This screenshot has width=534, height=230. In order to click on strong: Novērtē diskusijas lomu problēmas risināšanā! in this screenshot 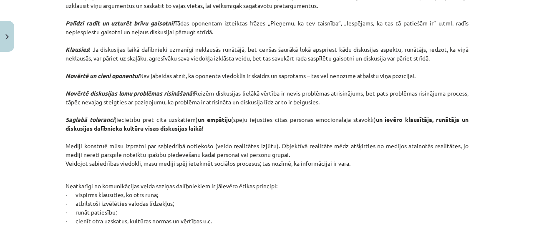, I will do `click(130, 93)`.